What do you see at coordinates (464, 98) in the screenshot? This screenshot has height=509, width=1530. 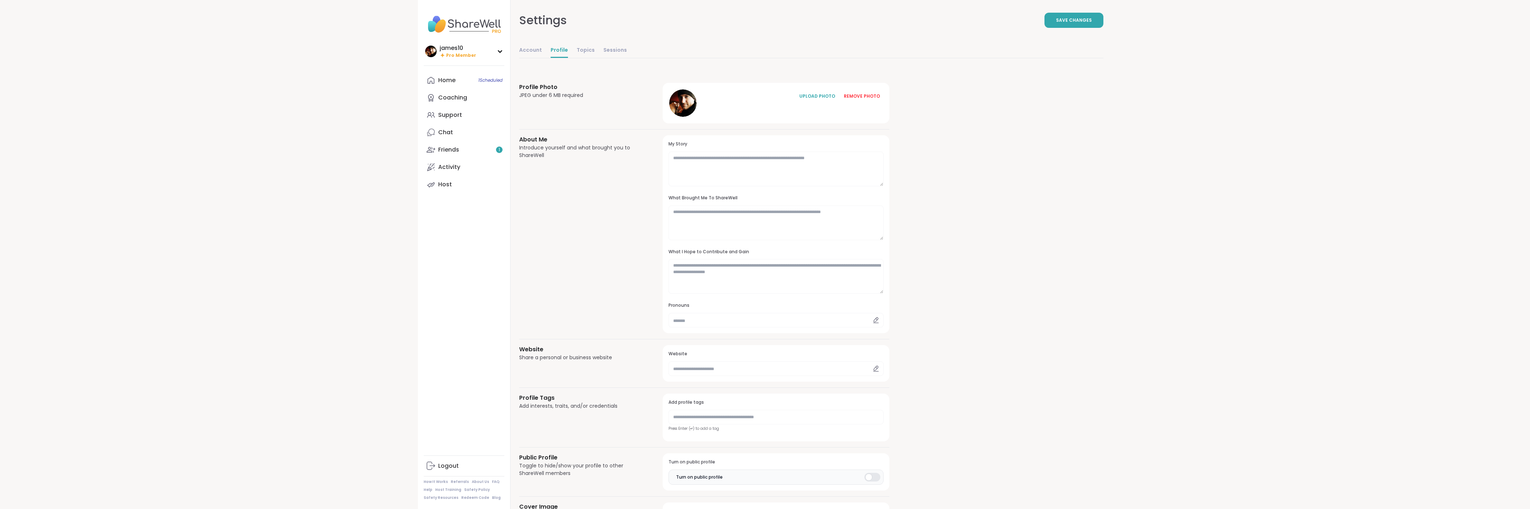 I see `a: Coaching` at bounding box center [464, 98].